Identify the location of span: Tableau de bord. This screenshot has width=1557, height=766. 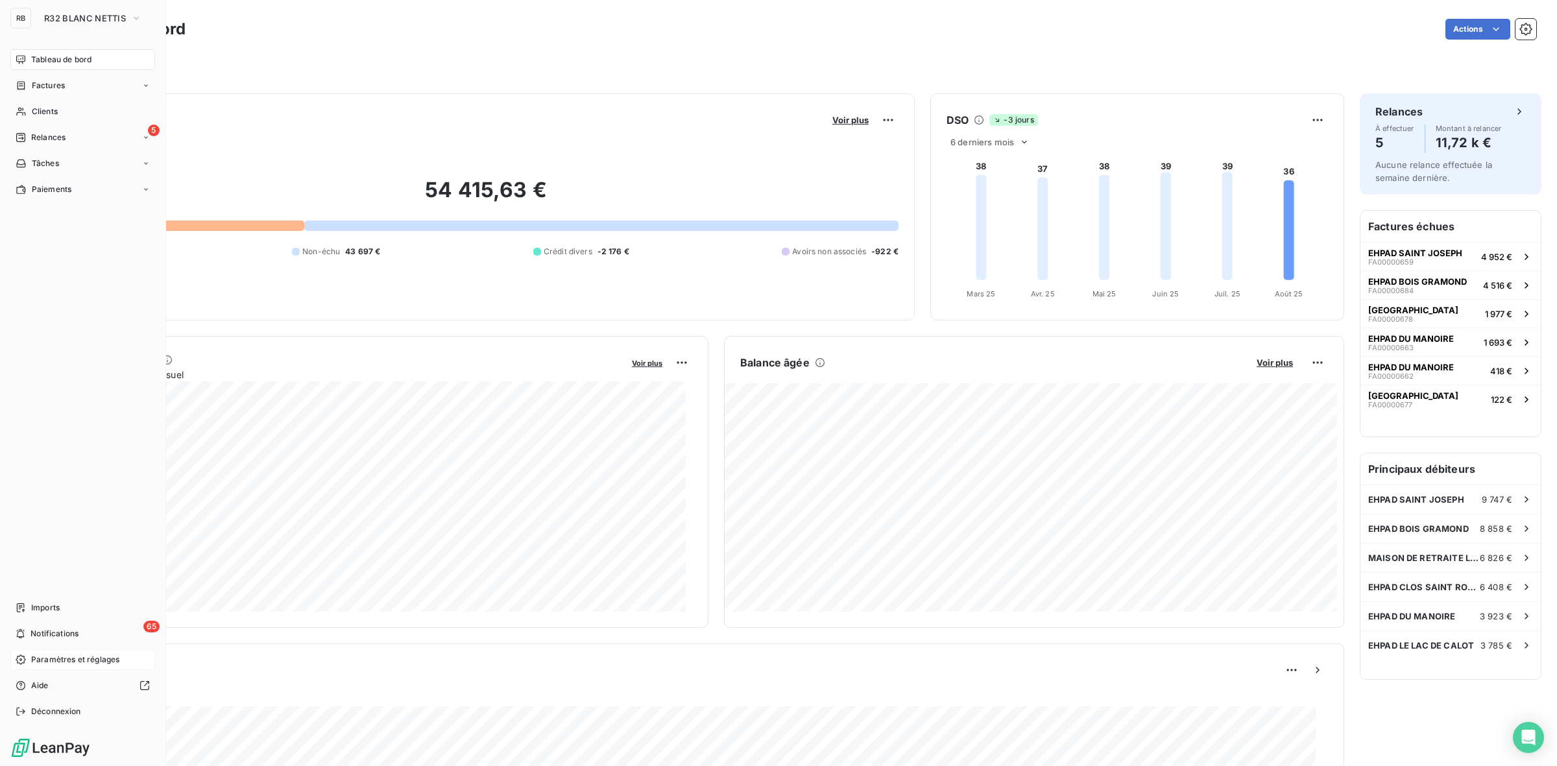
(61, 60).